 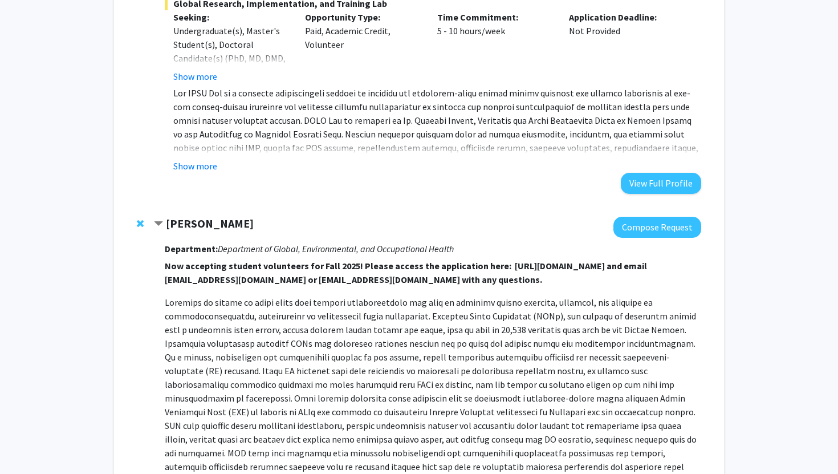 What do you see at coordinates (363, 47) in the screenshot?
I see `div: Paid, Academic Credit, Volunteer` at bounding box center [363, 47].